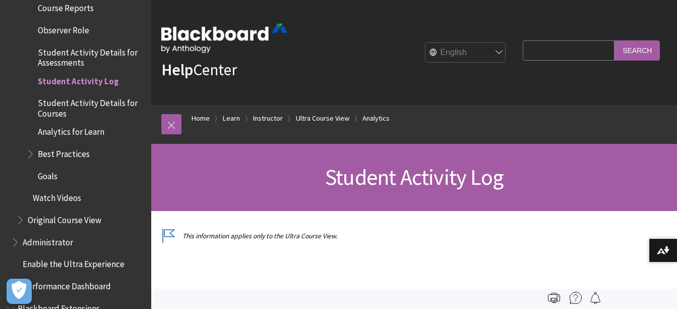 The image size is (677, 309). I want to click on select: Site Language Selector, so click(466, 53).